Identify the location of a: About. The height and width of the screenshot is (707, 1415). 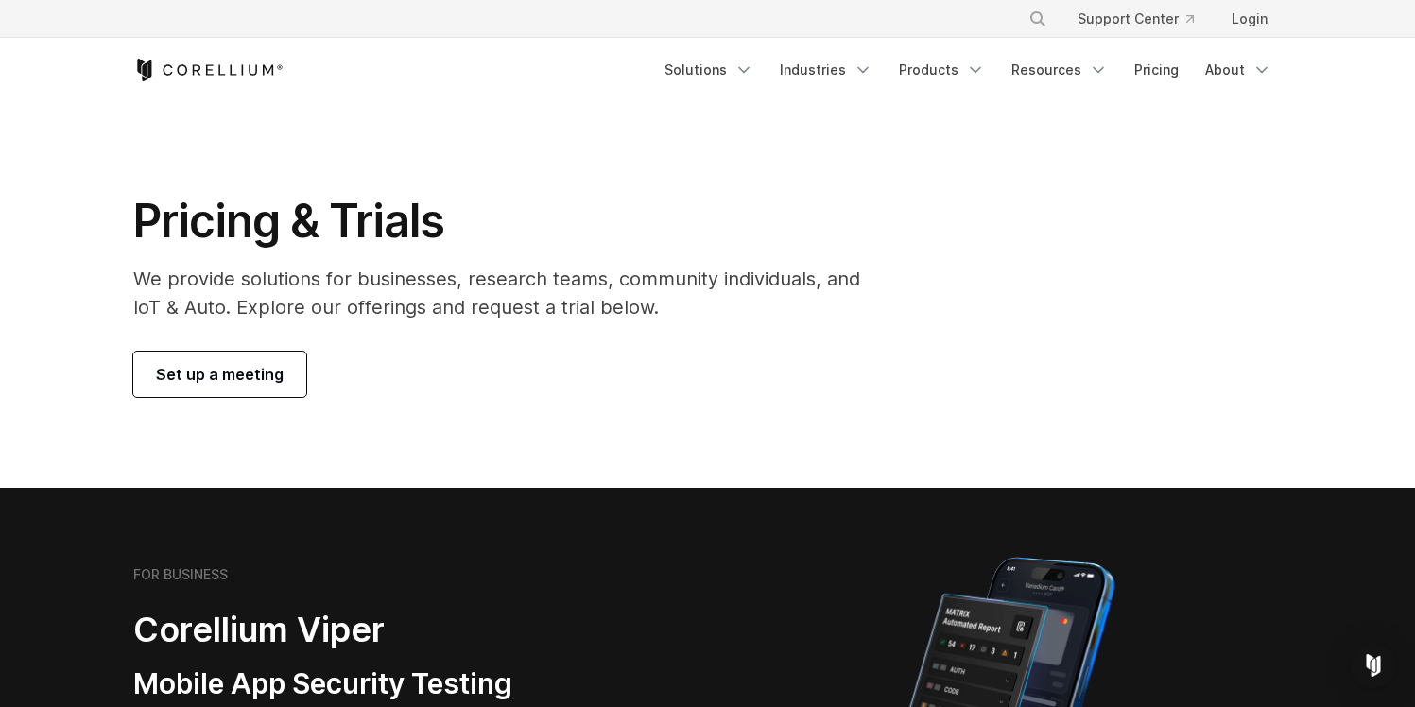
(1238, 70).